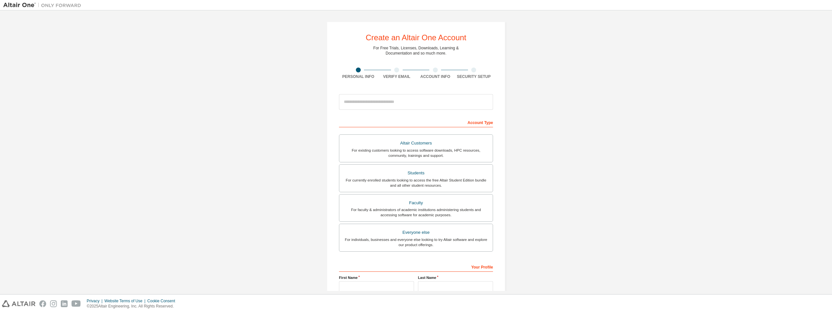 This screenshot has height=313, width=832. I want to click on div: Faculty, so click(416, 203).